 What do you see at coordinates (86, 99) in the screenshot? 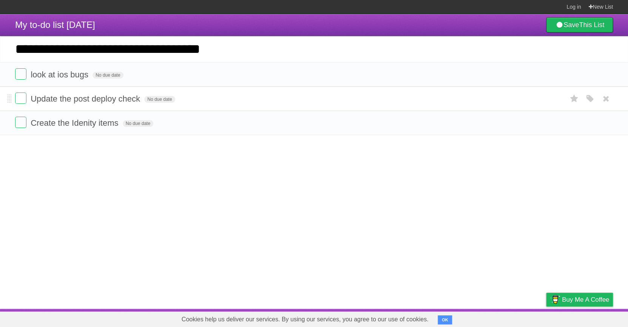
I see `span: Update the post deploy check` at bounding box center [86, 99].